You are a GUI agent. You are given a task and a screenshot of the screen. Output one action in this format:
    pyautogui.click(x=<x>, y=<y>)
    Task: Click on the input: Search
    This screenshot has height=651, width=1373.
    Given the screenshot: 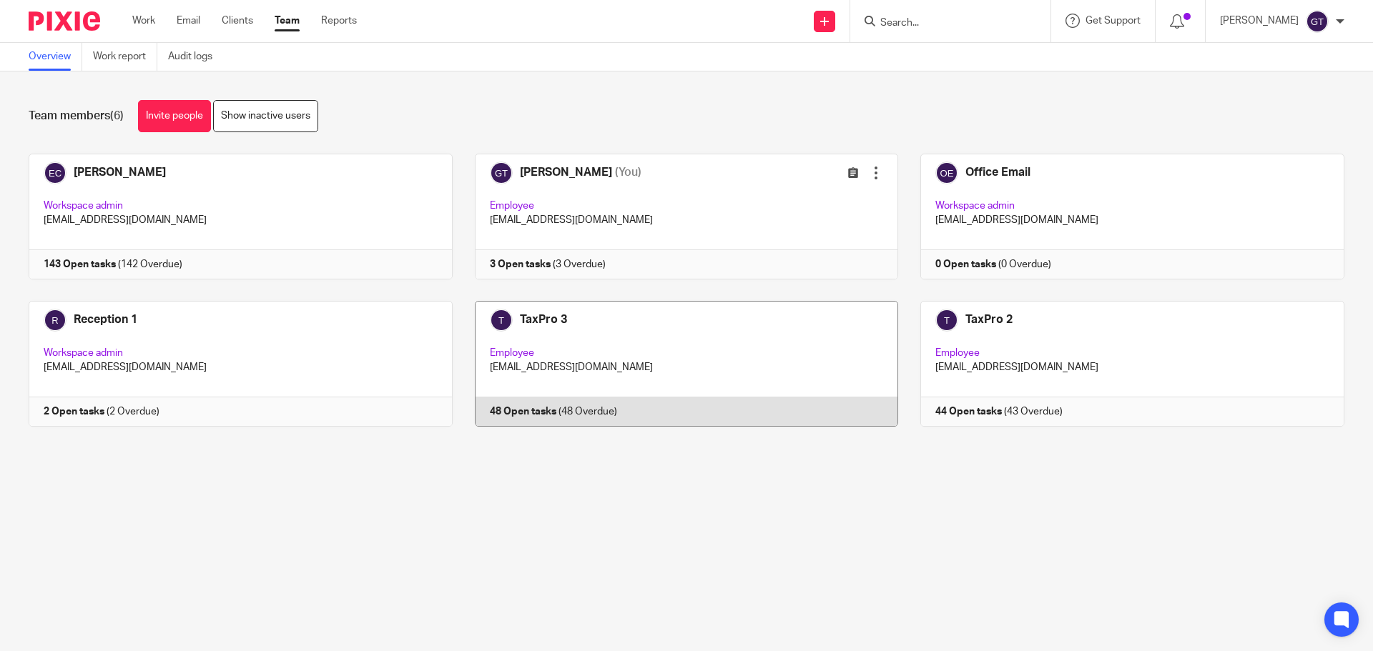 What is the action you would take?
    pyautogui.click(x=943, y=24)
    